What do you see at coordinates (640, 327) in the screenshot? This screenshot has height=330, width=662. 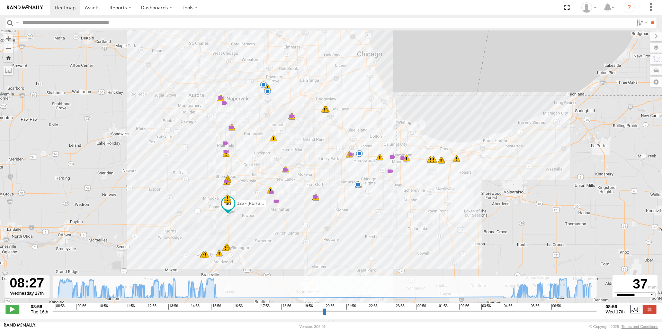 I see `a: Terms and Conditions` at bounding box center [640, 327].